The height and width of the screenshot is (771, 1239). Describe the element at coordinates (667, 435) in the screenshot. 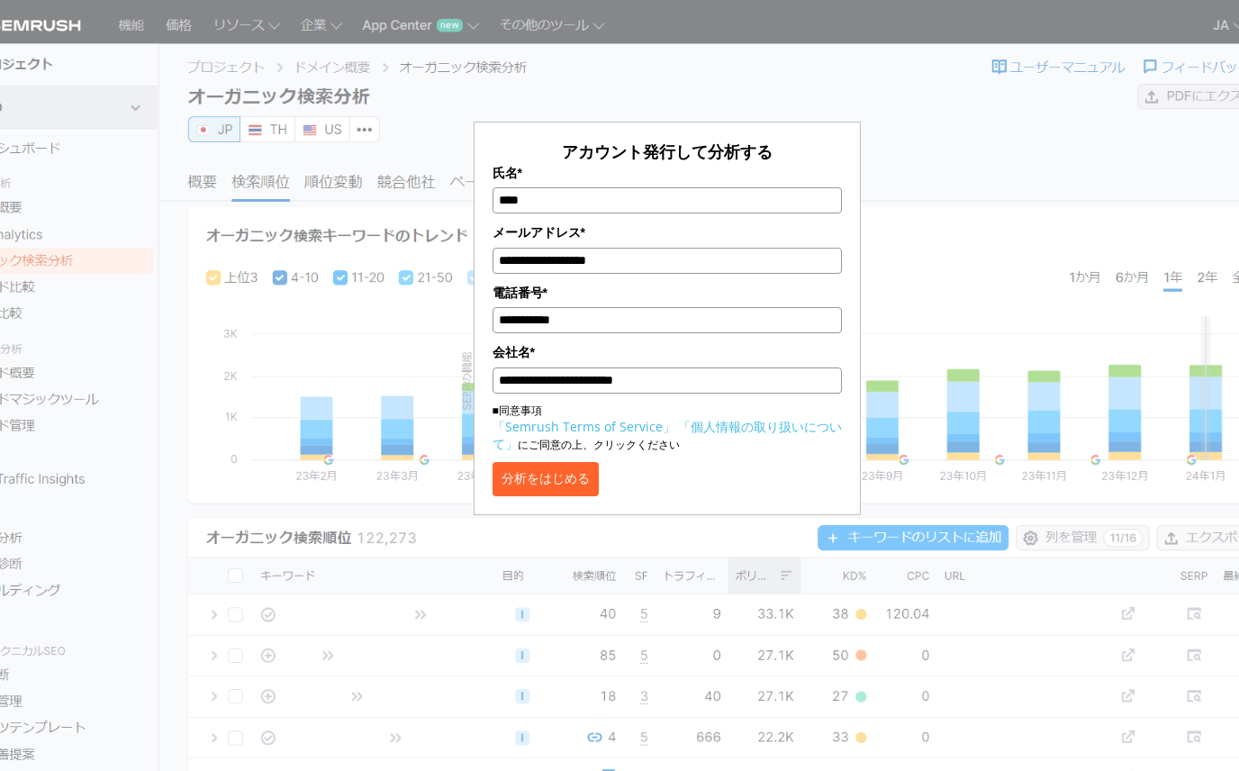

I see `a: 「個人情報の取り扱いについて」` at that location.